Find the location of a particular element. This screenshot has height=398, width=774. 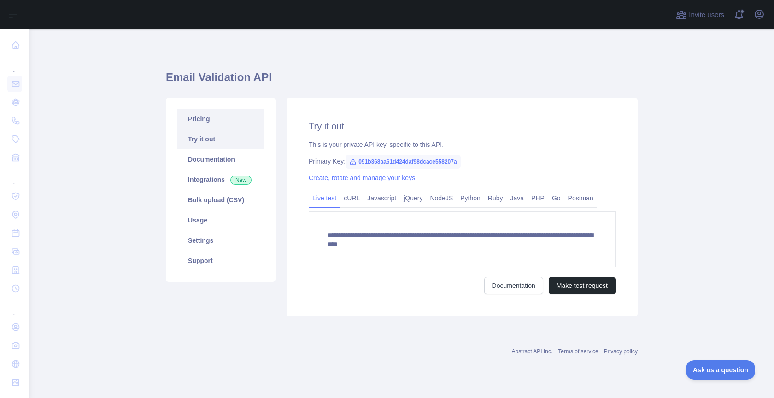

h1: Email Validation API is located at coordinates (402, 81).